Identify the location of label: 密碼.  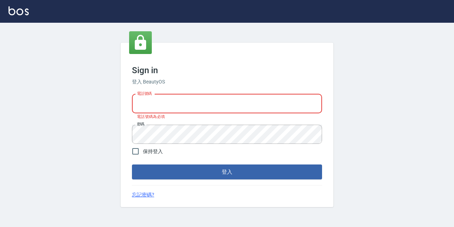
(141, 124).